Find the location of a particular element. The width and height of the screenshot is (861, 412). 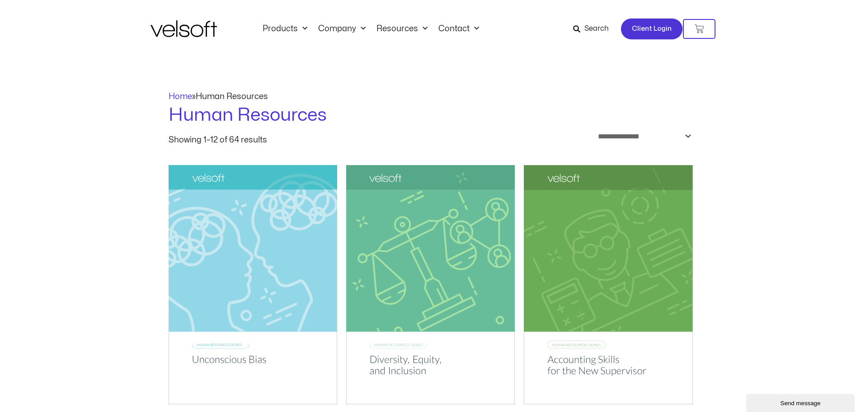

a: Search is located at coordinates (594, 29).